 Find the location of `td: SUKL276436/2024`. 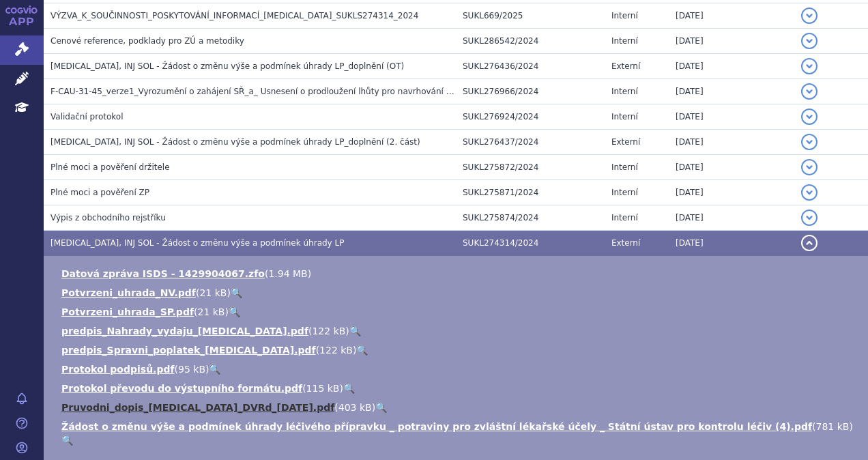

td: SUKL276436/2024 is located at coordinates (530, 66).